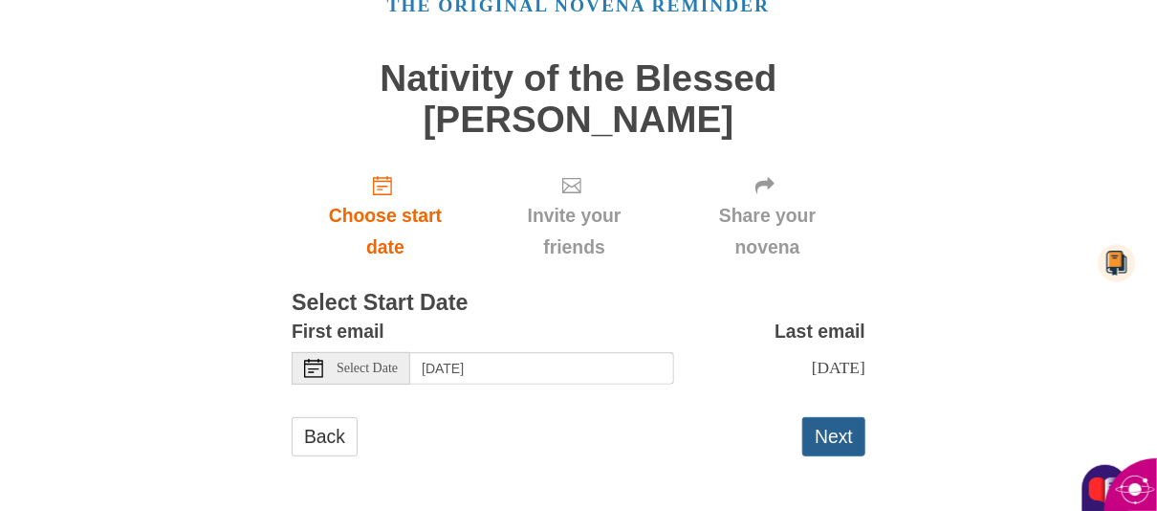 Image resolution: width=1157 pixels, height=511 pixels. Describe the element at coordinates (385, 231) in the screenshot. I see `span: Choose start date` at that location.